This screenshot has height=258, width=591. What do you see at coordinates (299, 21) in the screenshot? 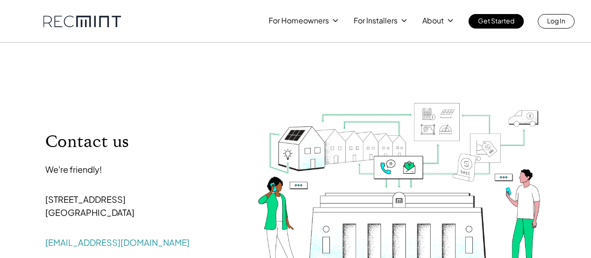
I see `p: For Homeowners` at bounding box center [299, 21].